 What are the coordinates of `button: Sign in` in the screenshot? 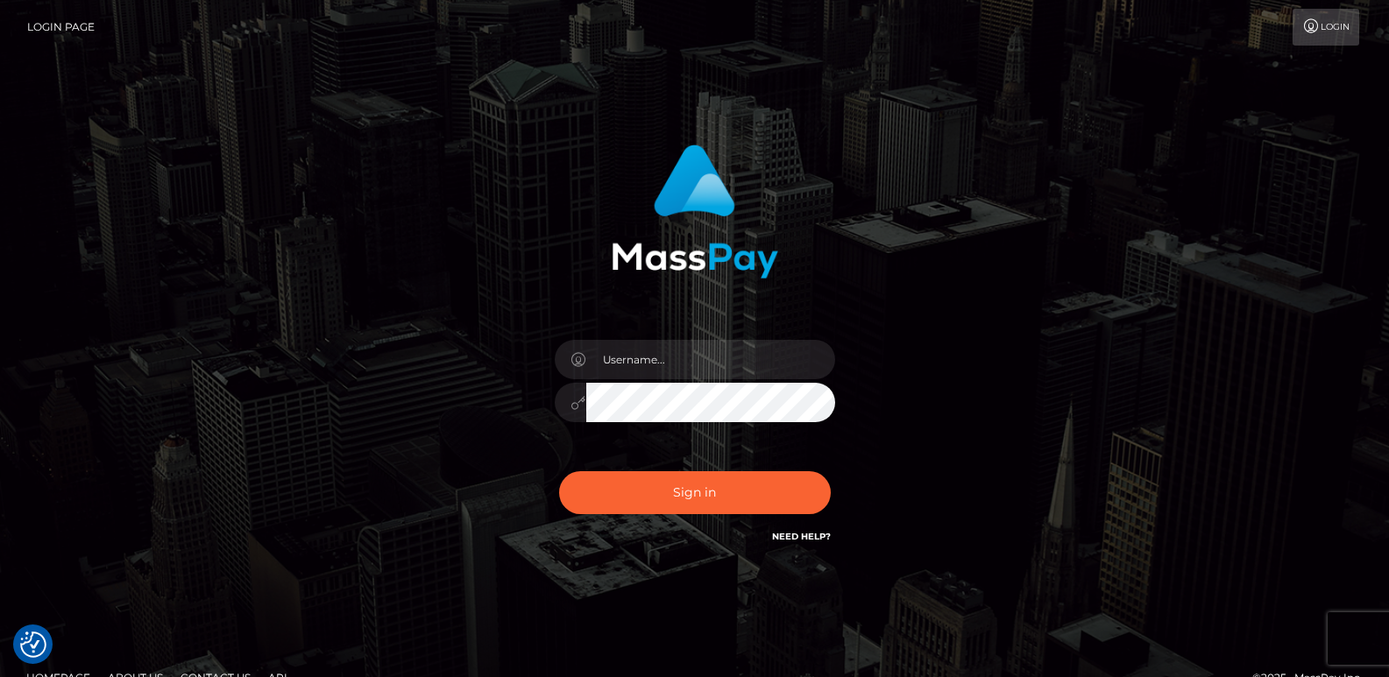 It's located at (695, 492).